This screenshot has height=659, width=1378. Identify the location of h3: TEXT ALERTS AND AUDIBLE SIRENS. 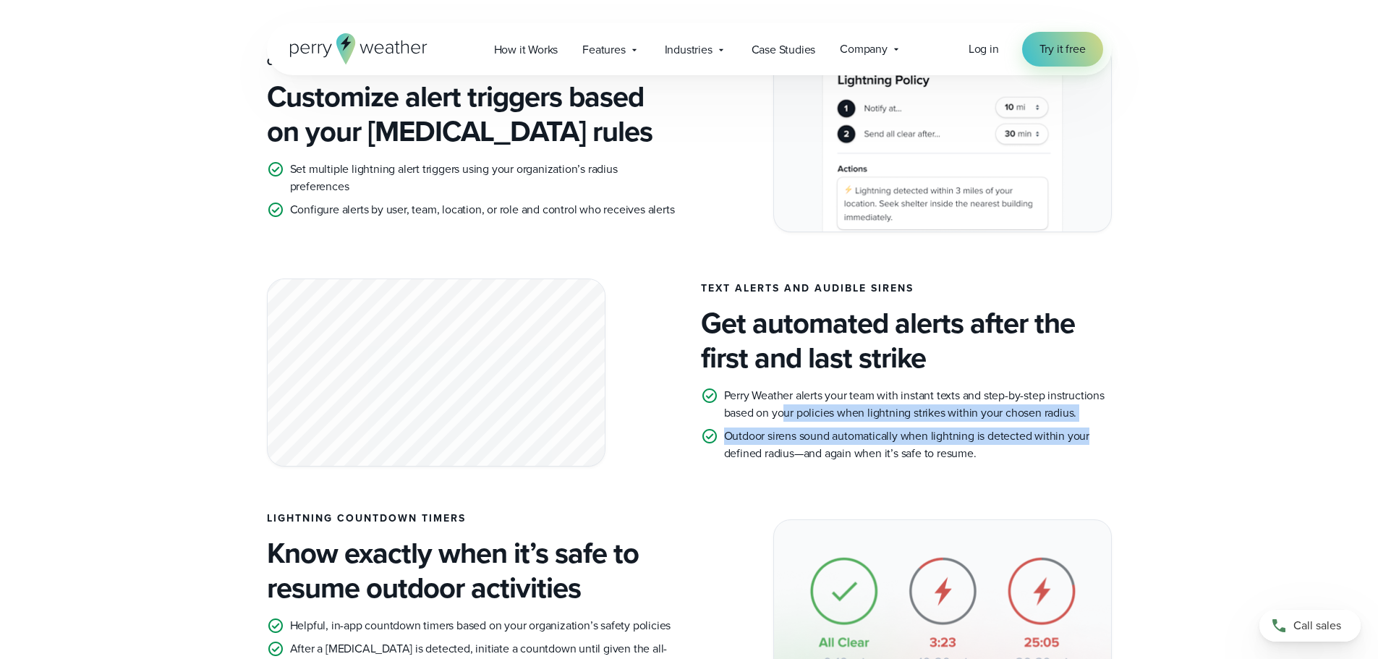
(906, 289).